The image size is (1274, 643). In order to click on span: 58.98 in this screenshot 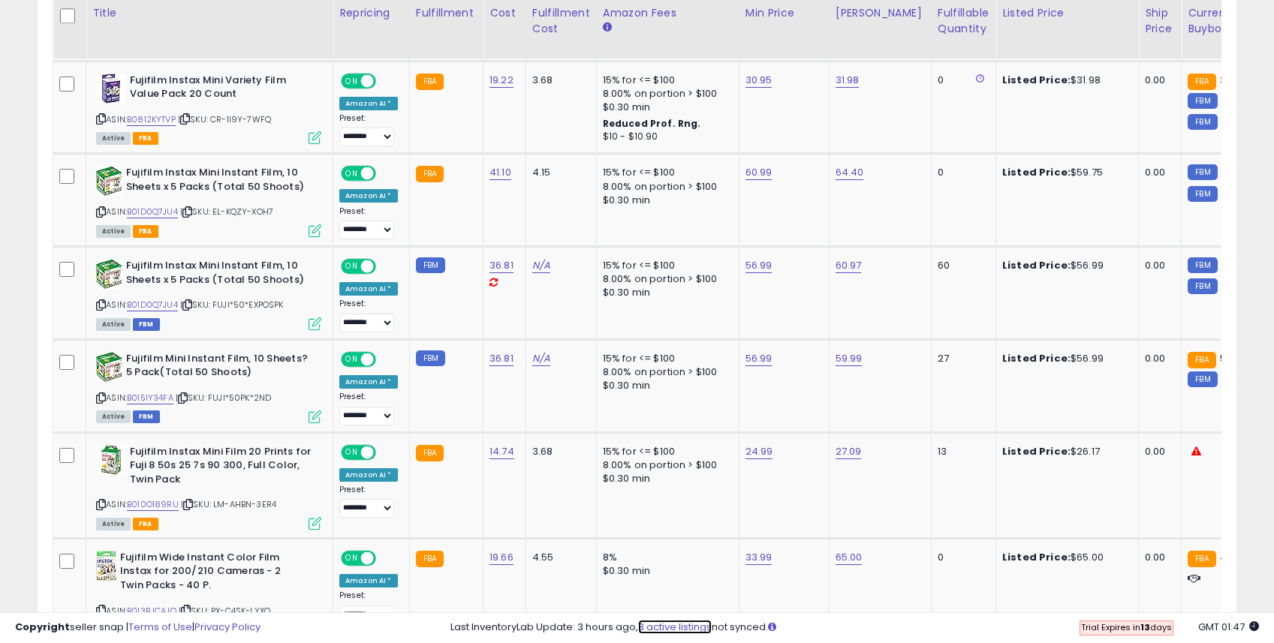, I will do `click(1233, 358)`.